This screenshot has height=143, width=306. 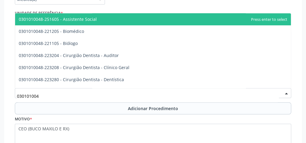 What do you see at coordinates (71, 80) in the screenshot?
I see `span: 0301010048-223280 - Cirurgião Dentista - Dentística` at bounding box center [71, 80].